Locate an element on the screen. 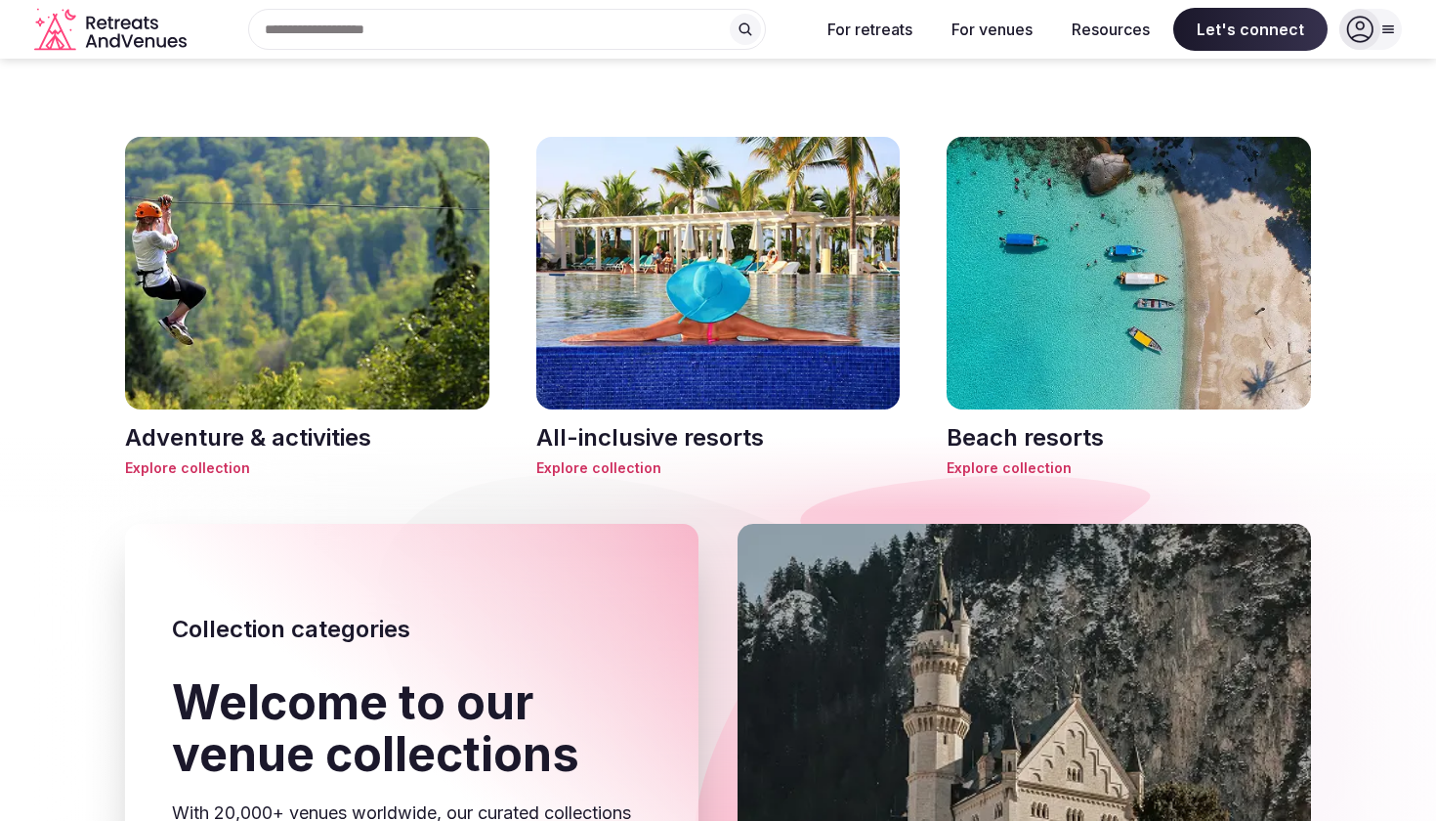 The height and width of the screenshot is (821, 1436). a: Beach resortsBeach resortsExplore collection is located at coordinates (1129, 307).